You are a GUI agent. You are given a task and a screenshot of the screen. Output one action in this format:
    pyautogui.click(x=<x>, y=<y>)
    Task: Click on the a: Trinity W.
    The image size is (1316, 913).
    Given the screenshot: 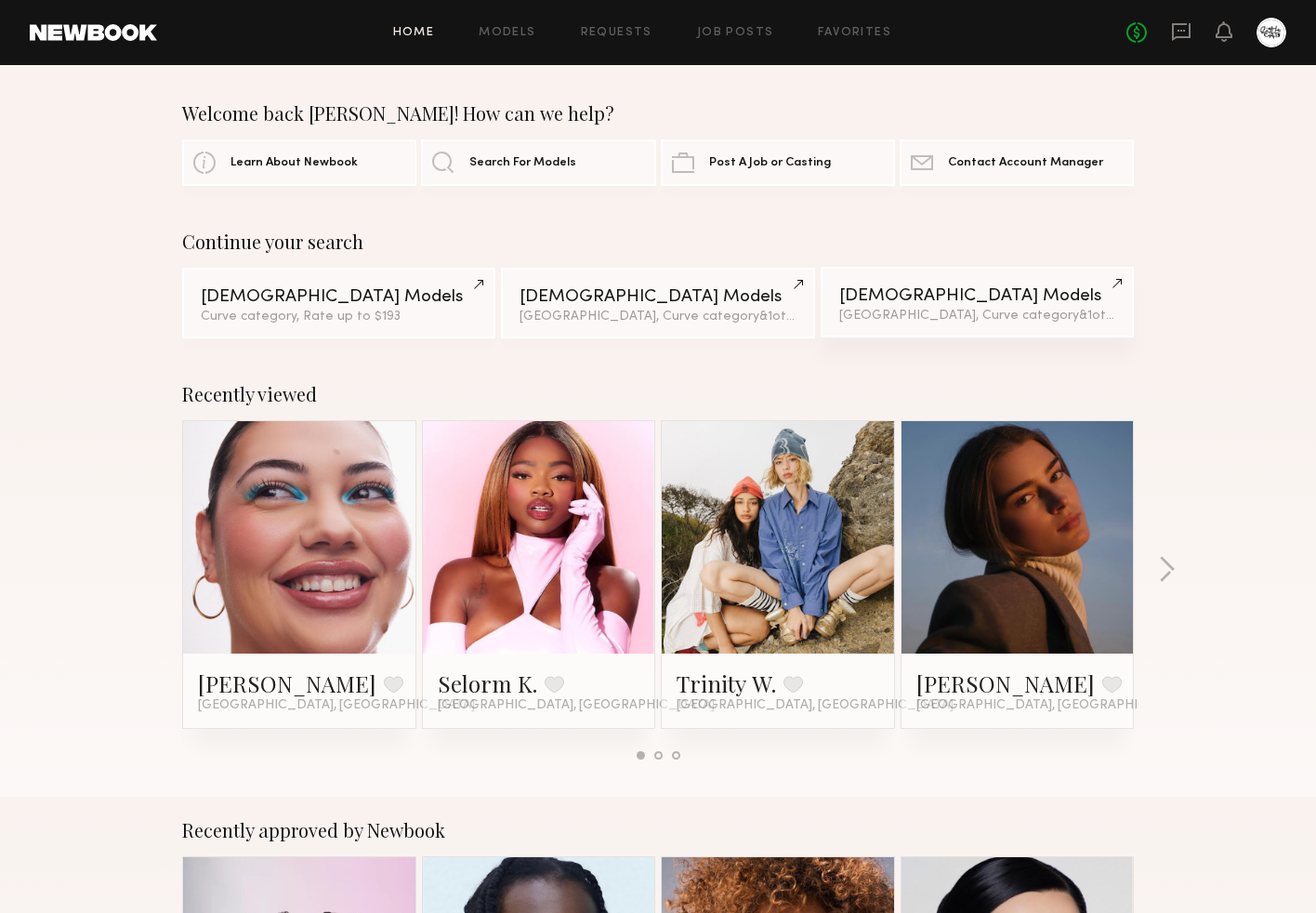 What is the action you would take?
    pyautogui.click(x=726, y=683)
    